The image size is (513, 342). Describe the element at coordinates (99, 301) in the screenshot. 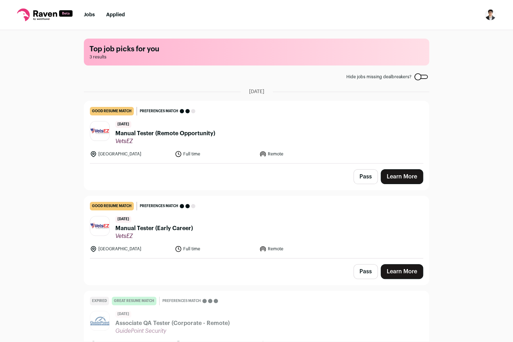

I see `div: Expired` at that location.